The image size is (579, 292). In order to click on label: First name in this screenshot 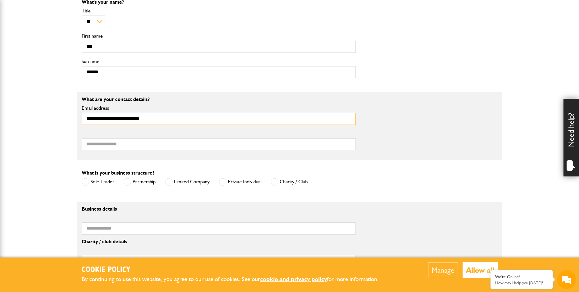, I will do `click(219, 36)`.